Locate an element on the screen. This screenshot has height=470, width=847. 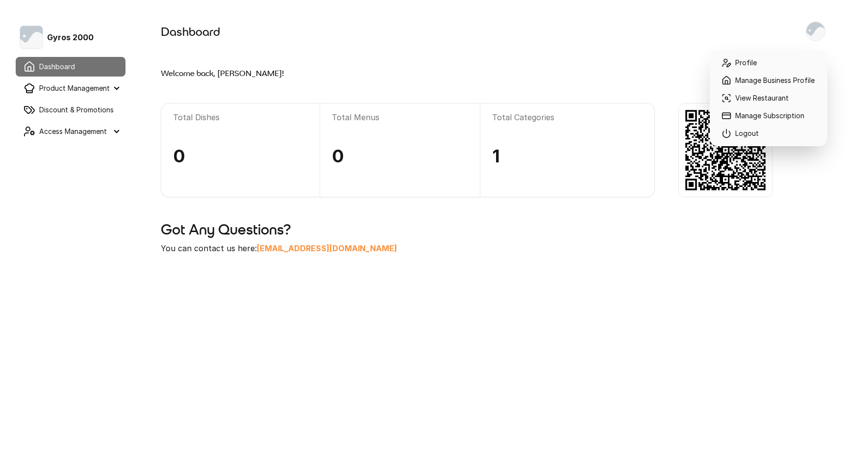
div: Total Menus is located at coordinates (400, 128).